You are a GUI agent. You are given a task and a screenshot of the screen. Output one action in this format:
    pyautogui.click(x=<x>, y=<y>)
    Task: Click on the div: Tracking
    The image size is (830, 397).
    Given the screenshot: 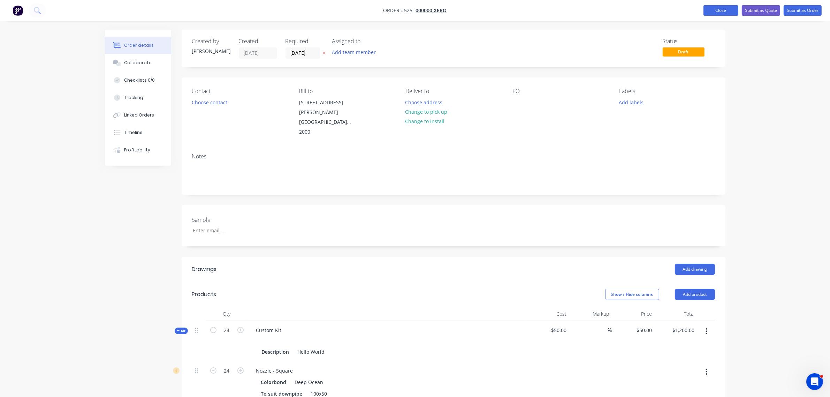 What is the action you would take?
    pyautogui.click(x=134, y=98)
    